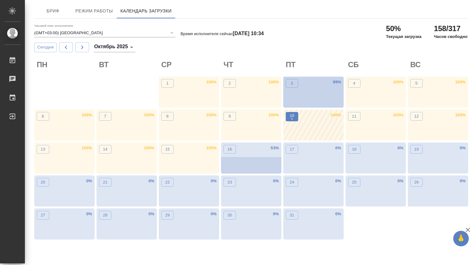  What do you see at coordinates (53, 11) in the screenshot?
I see `span: Бриф` at bounding box center [53, 11].